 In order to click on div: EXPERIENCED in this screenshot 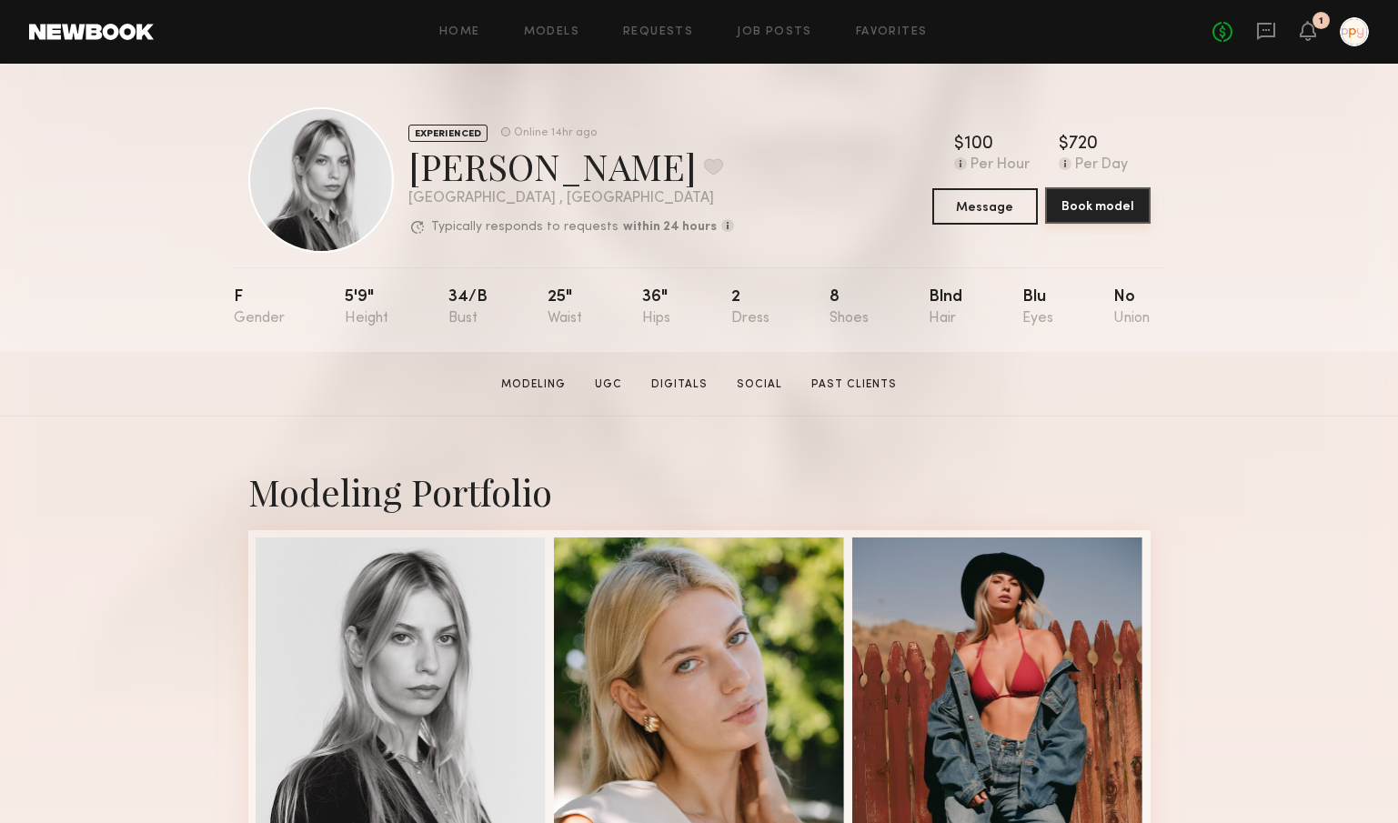, I will do `click(447, 133)`.